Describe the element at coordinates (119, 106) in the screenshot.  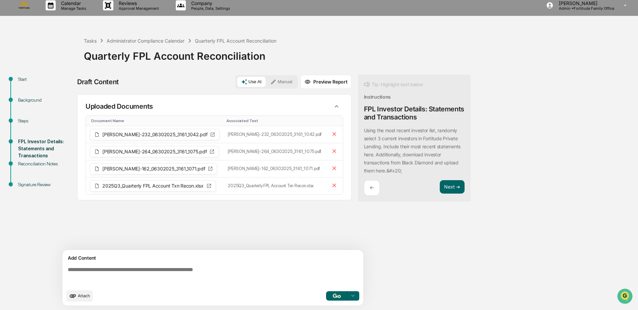
I see `p: Uploaded Documents` at that location.